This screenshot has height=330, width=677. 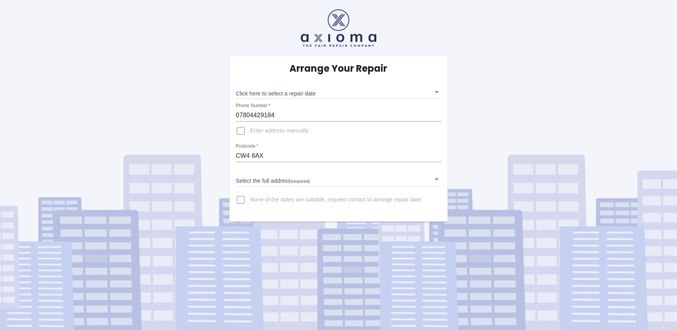 I want to click on span: None of the dates are suitable, request contact to arrange repair date., so click(x=336, y=200).